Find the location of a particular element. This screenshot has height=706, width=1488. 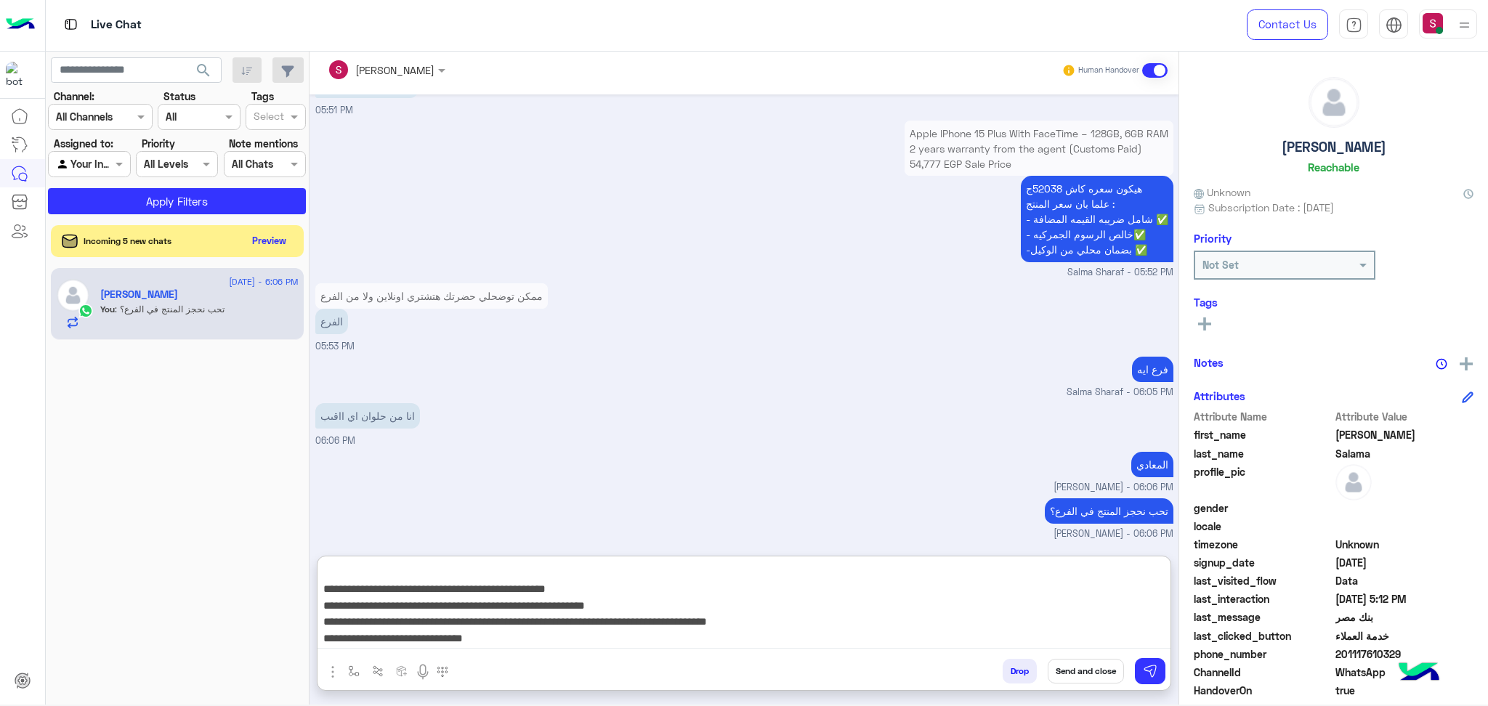

span: signup_date is located at coordinates (1263, 562).